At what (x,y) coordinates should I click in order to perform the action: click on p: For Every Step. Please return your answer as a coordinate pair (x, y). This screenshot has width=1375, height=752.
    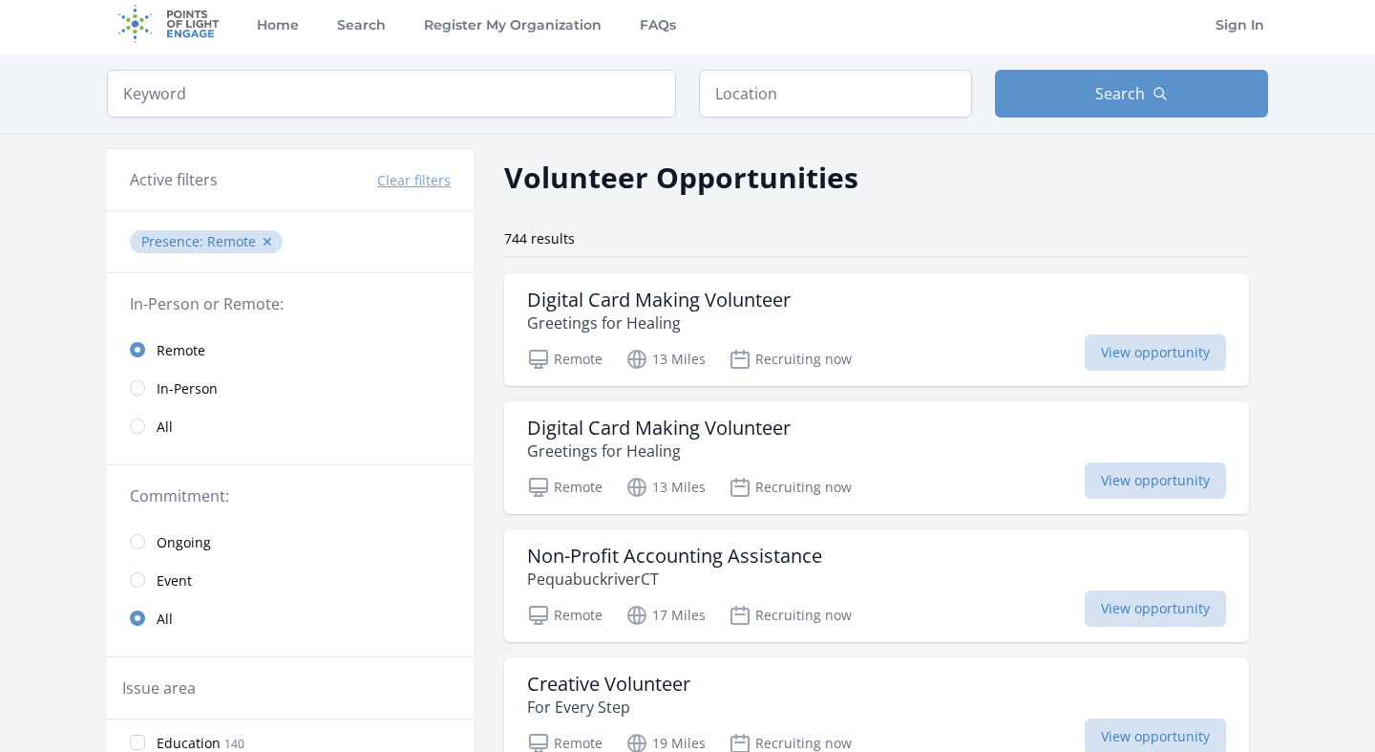
    Looking at the image, I should click on (608, 707).